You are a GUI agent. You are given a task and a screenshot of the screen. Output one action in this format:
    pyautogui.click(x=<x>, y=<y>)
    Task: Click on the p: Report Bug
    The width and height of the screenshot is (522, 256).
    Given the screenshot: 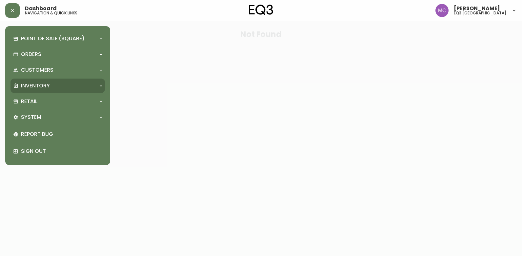 What is the action you would take?
    pyautogui.click(x=62, y=134)
    